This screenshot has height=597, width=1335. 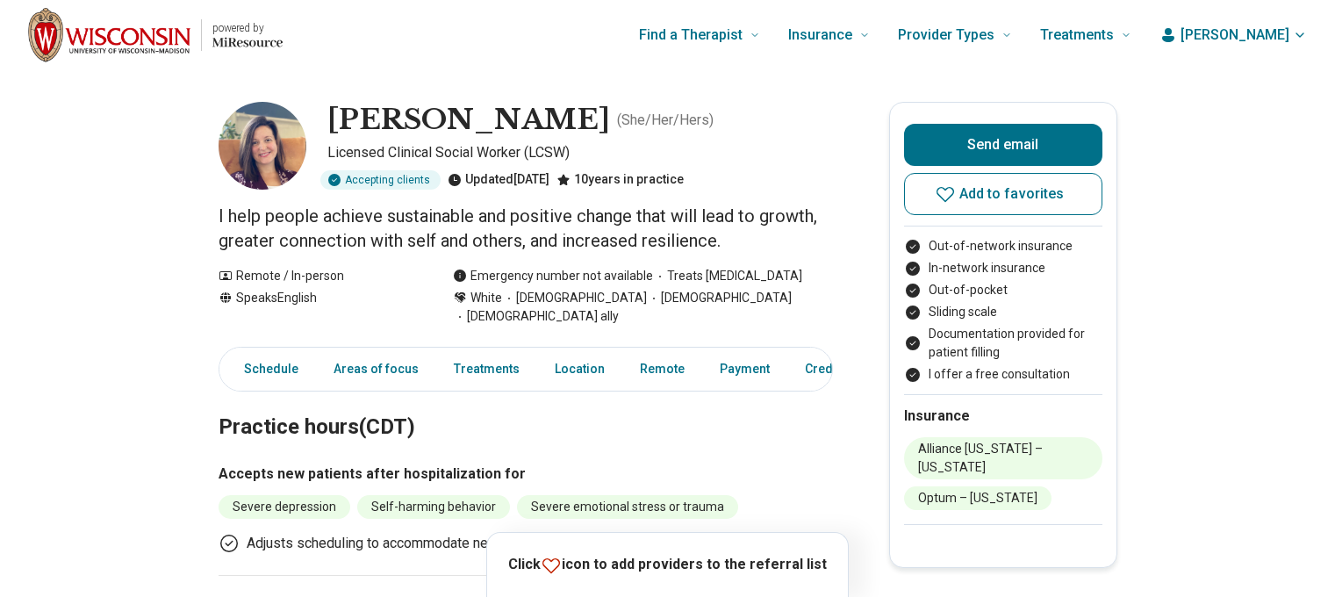 What do you see at coordinates (627, 506) in the screenshot?
I see `li: Severe emotional stress or trauma` at bounding box center [627, 506].